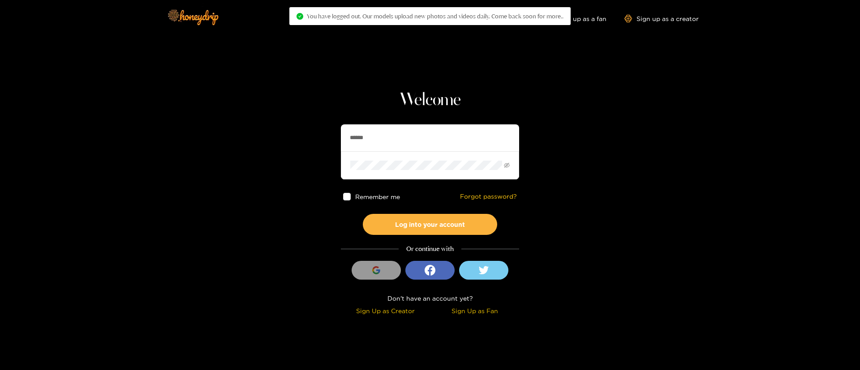  Describe the element at coordinates (435, 16) in the screenshot. I see `span: You have logged out. Our models upload new photos and videos daily. Come back soon for more..` at that location.